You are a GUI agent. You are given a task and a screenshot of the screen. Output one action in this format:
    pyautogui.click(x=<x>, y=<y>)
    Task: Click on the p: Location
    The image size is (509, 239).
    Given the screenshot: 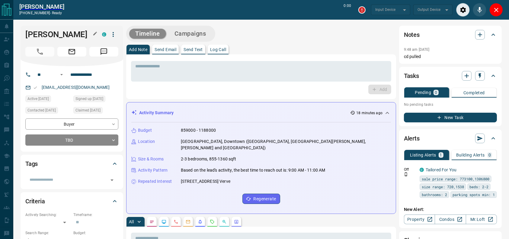 What is the action you would take?
    pyautogui.click(x=146, y=141)
    